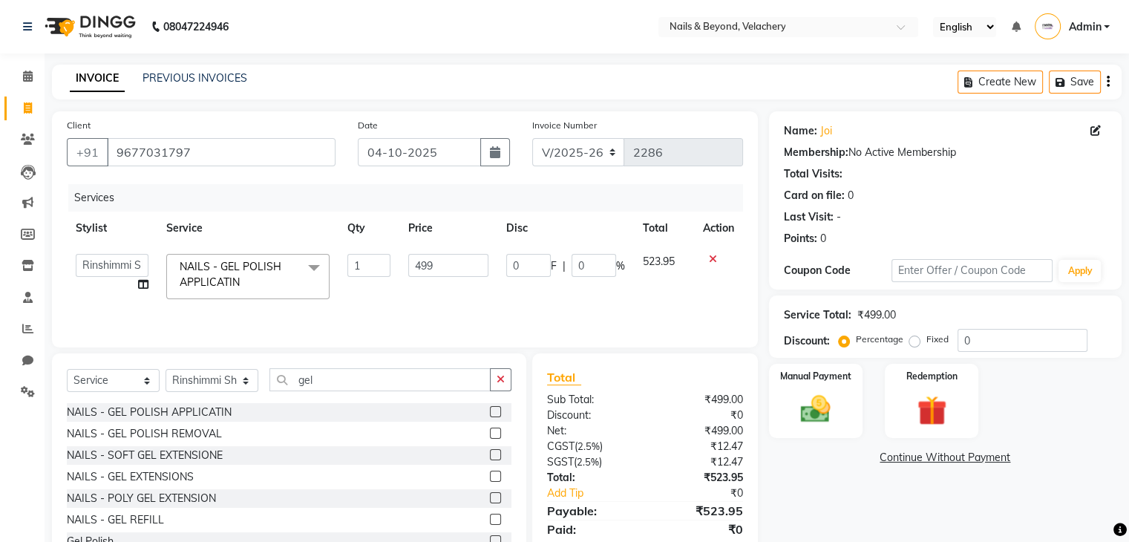 This screenshot has width=1129, height=542. Describe the element at coordinates (814, 195) in the screenshot. I see `div: Card on file:` at that location.